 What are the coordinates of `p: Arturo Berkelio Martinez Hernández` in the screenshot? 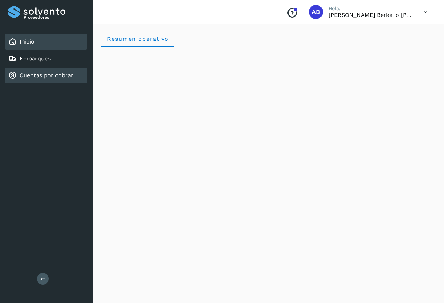 It's located at (370, 15).